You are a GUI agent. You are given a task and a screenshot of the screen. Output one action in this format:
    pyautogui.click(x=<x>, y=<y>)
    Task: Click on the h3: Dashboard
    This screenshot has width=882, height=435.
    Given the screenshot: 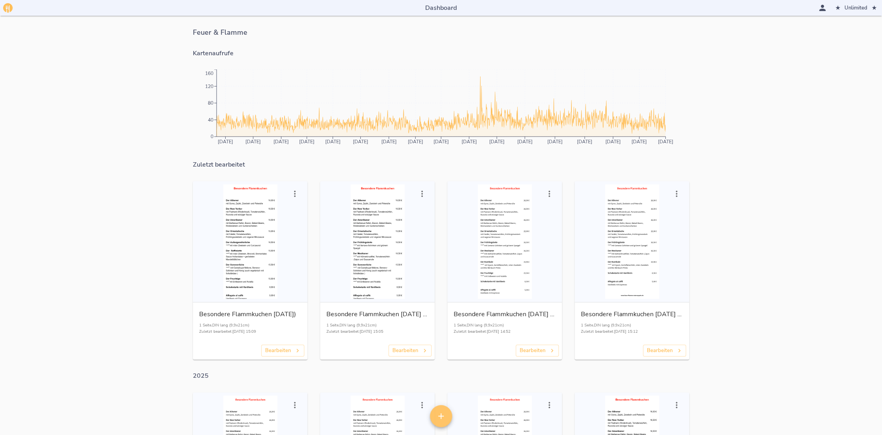 What is the action you would take?
    pyautogui.click(x=441, y=8)
    